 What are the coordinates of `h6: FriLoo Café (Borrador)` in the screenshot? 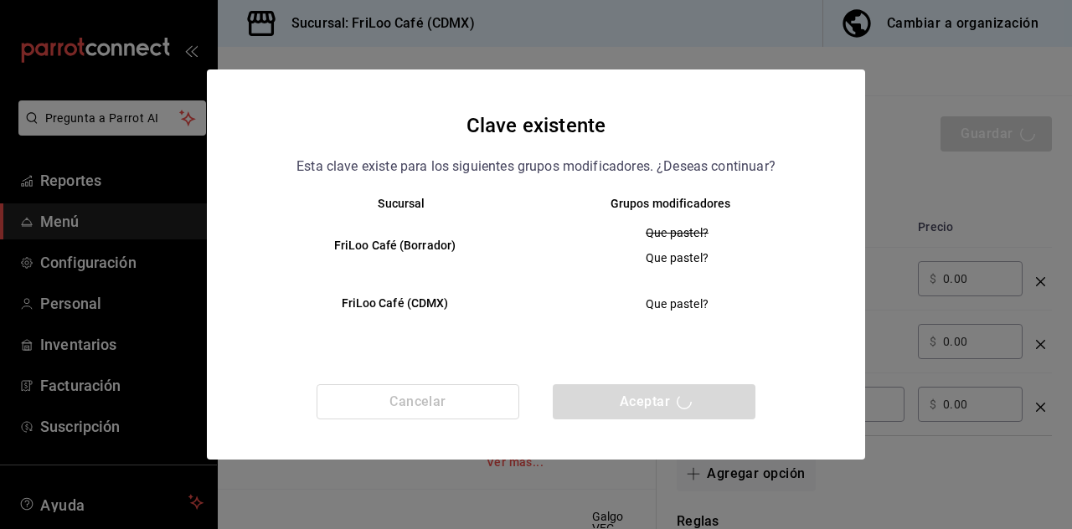 It's located at (394, 246).